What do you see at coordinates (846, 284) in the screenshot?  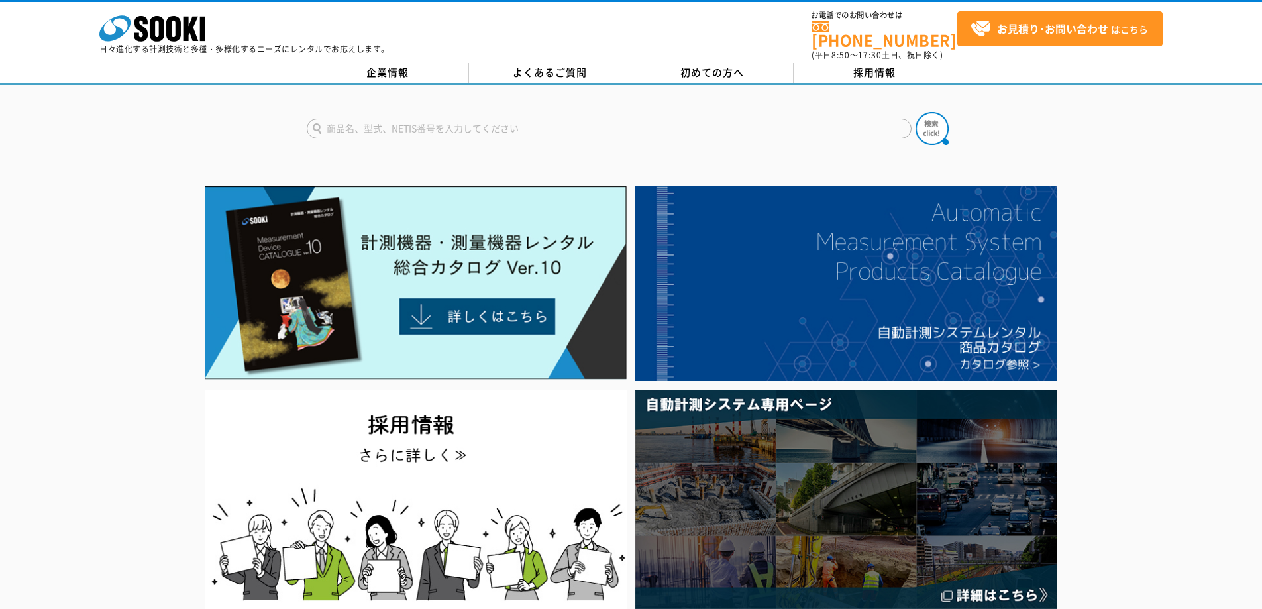 I see `img: 自動計測システムカタログ` at bounding box center [846, 284].